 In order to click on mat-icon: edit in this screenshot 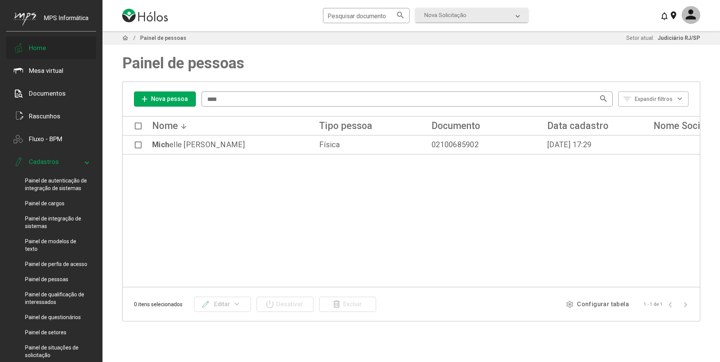, I will do `click(206, 304)`.